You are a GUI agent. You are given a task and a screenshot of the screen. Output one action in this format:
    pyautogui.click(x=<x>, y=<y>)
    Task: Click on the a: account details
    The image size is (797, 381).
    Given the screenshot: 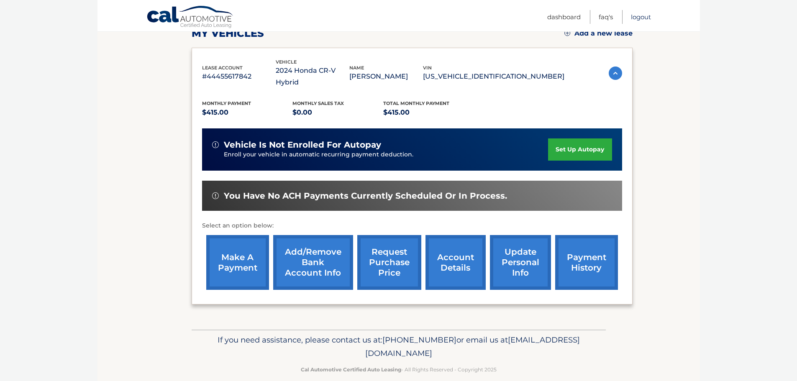 What is the action you would take?
    pyautogui.click(x=455, y=262)
    